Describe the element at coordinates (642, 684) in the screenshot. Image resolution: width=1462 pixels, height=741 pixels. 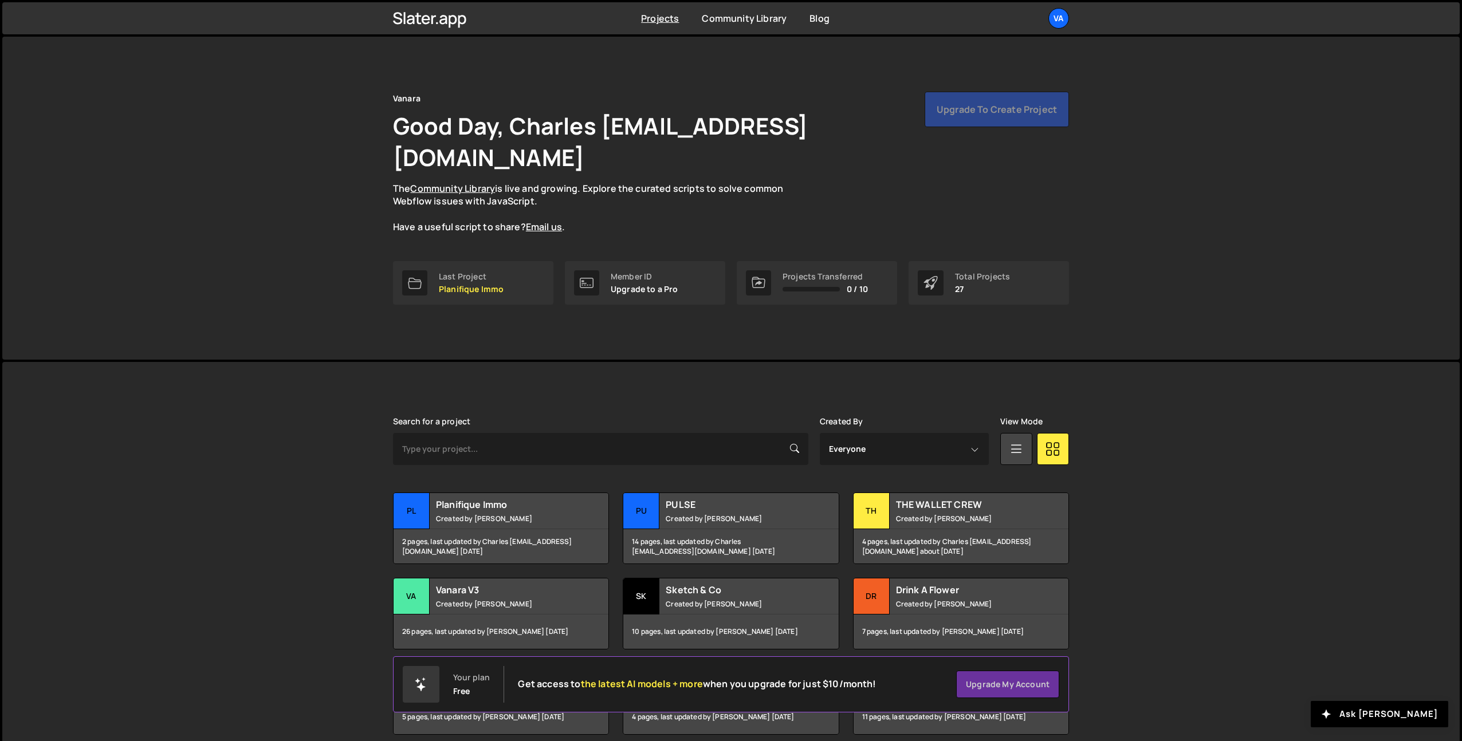
I see `span: the latest AI models + more` at that location.